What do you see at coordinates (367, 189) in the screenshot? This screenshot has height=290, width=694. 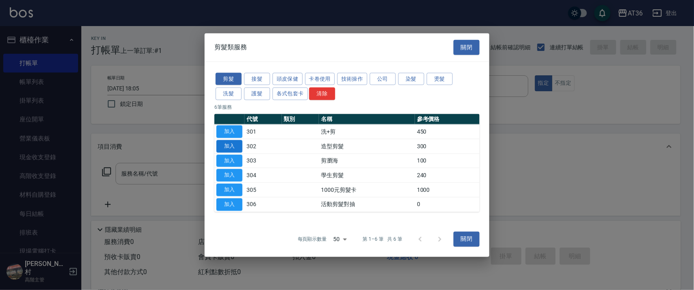 I see `td: 1000元剪髮卡` at bounding box center [367, 189].